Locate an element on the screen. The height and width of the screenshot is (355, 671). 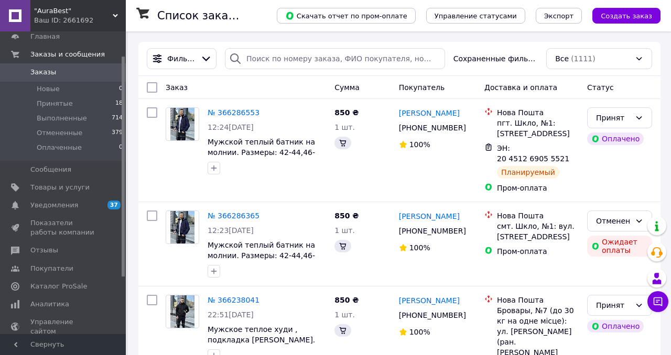
span: Сумма is located at coordinates (347, 88).